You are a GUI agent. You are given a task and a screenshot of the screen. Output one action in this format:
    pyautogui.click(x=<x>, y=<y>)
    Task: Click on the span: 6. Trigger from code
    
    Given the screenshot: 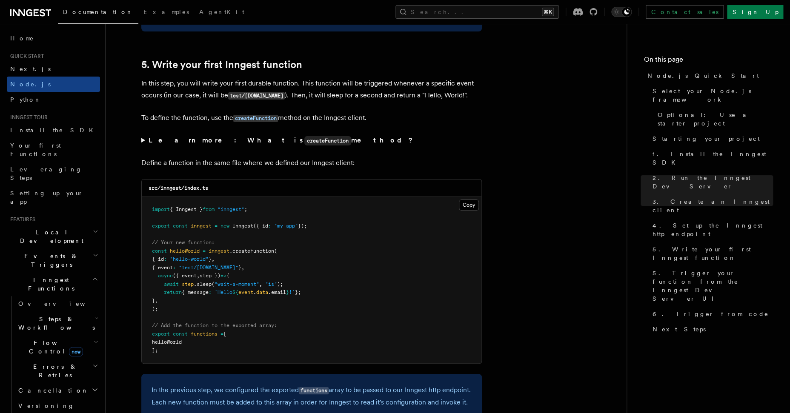 What is the action you would take?
    pyautogui.click(x=710, y=314)
    